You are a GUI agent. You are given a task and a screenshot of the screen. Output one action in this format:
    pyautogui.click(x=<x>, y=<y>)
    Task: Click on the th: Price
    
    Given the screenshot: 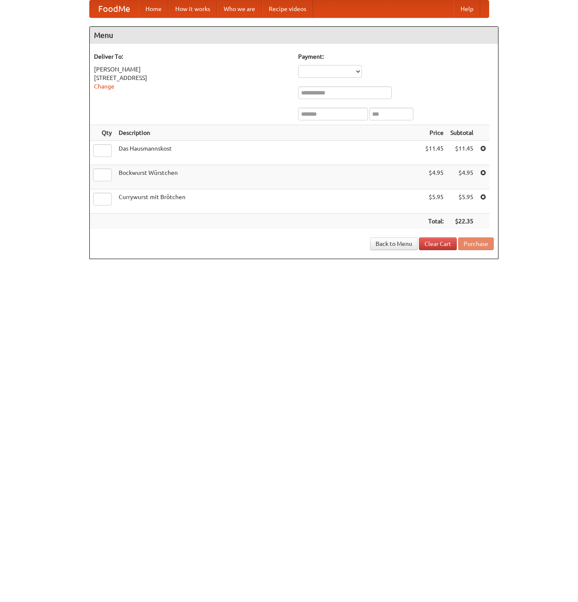 What is the action you would take?
    pyautogui.click(x=434, y=133)
    